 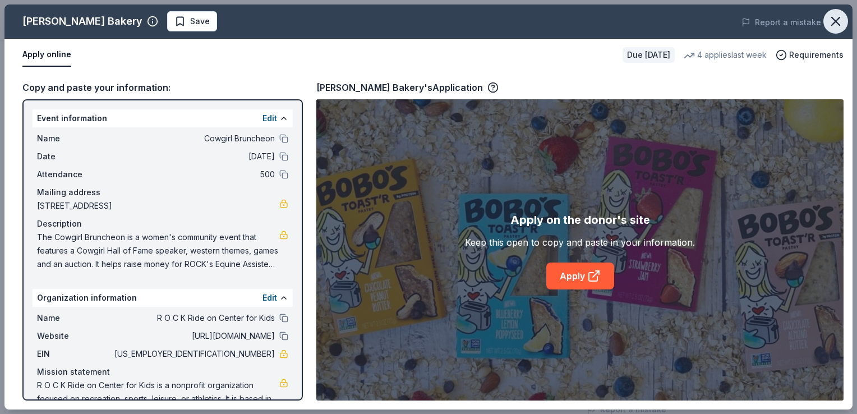 I want to click on span: Website, so click(x=75, y=336).